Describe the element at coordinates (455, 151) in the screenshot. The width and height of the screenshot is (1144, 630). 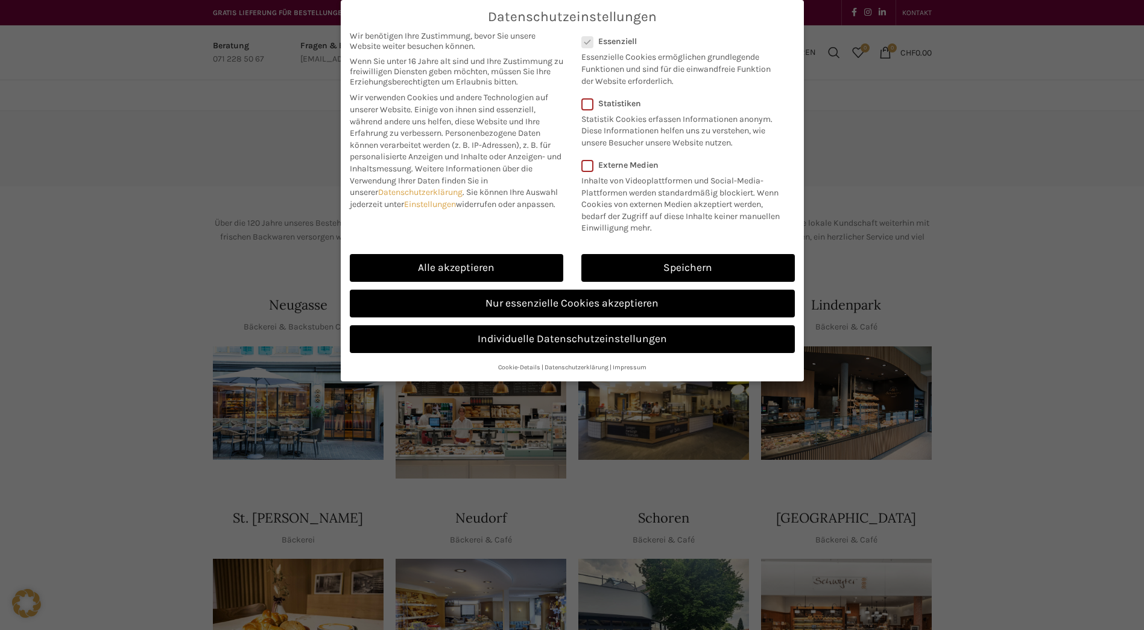
I see `span: Personenbezogene Daten können verarbeitet werden (z. B. IP-Adressen), z. B. für personalisierte A...` at that location.